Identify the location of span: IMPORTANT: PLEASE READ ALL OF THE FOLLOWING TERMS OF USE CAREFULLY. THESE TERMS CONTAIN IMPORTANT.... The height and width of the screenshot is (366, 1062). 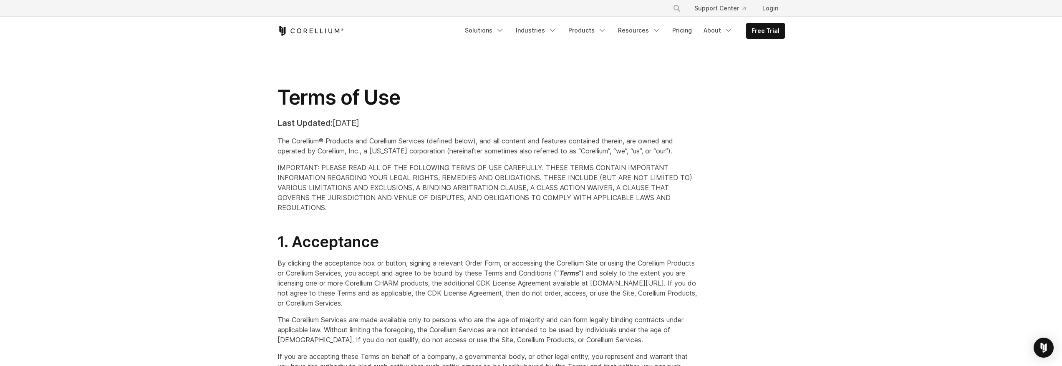
(485, 188).